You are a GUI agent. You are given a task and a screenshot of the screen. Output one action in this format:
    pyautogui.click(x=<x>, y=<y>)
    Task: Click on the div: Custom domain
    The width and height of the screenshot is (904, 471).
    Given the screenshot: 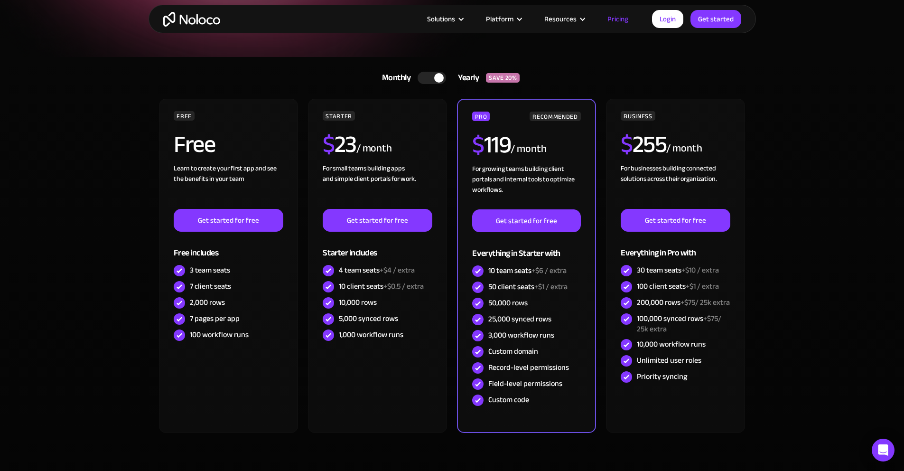 What is the action you would take?
    pyautogui.click(x=513, y=351)
    